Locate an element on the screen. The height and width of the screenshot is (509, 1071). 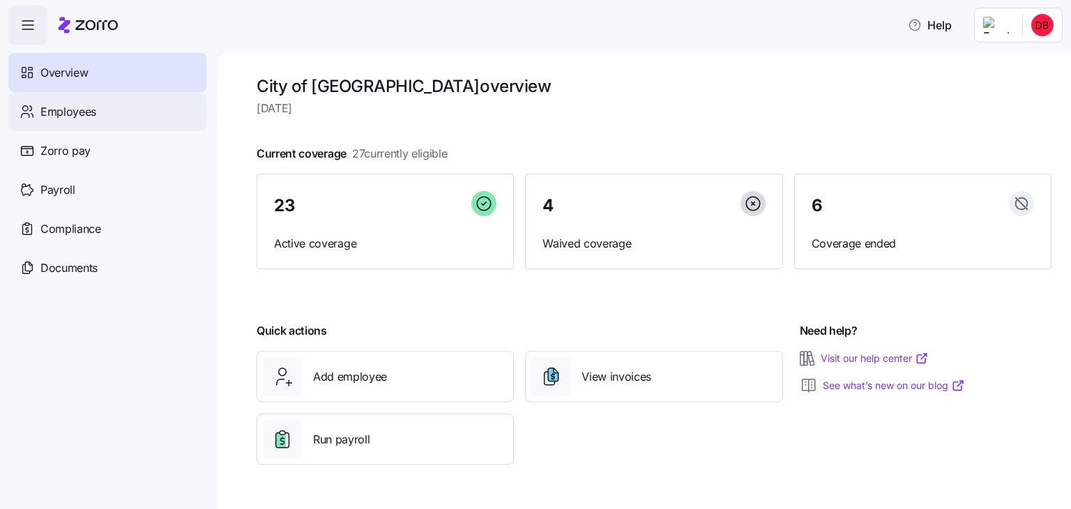
a: Employees is located at coordinates (107, 112).